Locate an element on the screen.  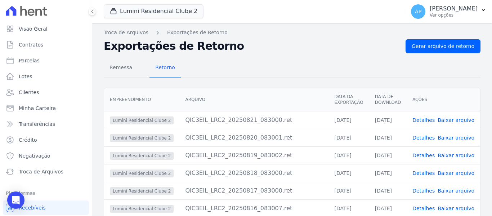
a: Crédito is located at coordinates (46, 140).